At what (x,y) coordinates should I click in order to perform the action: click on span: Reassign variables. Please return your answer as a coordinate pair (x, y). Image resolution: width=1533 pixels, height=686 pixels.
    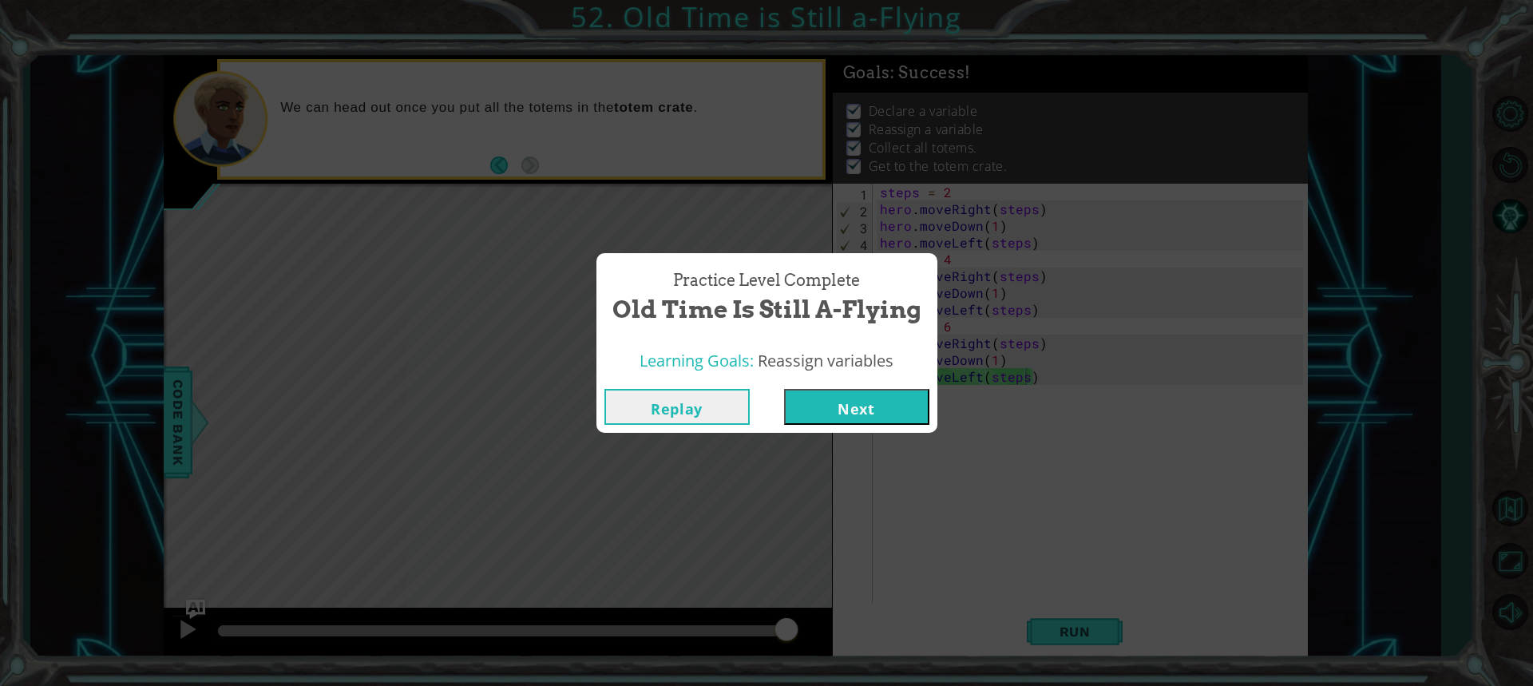
    Looking at the image, I should click on (826, 360).